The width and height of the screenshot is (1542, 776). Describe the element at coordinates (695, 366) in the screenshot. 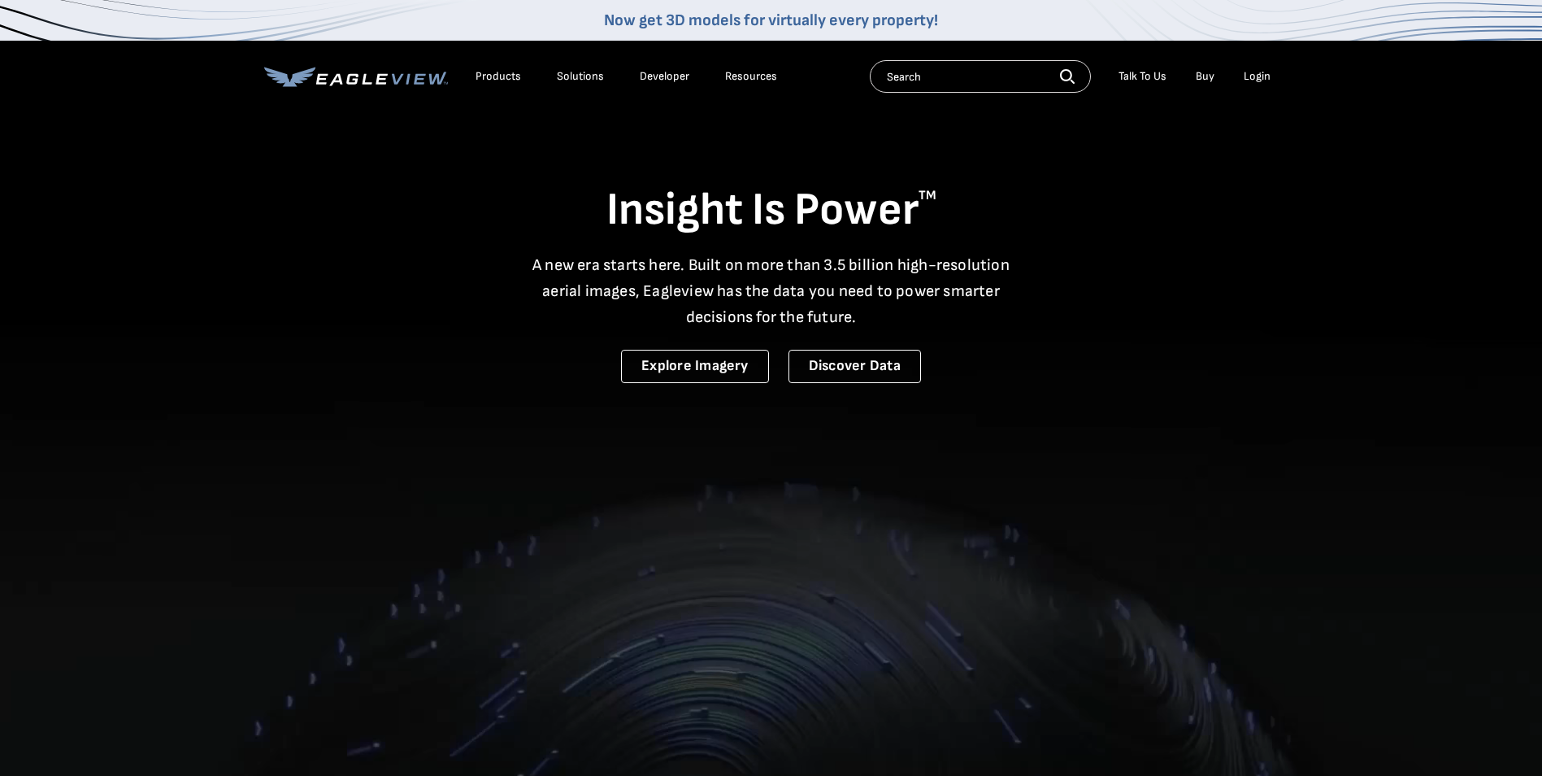

I see `a: Explore Imagery` at that location.